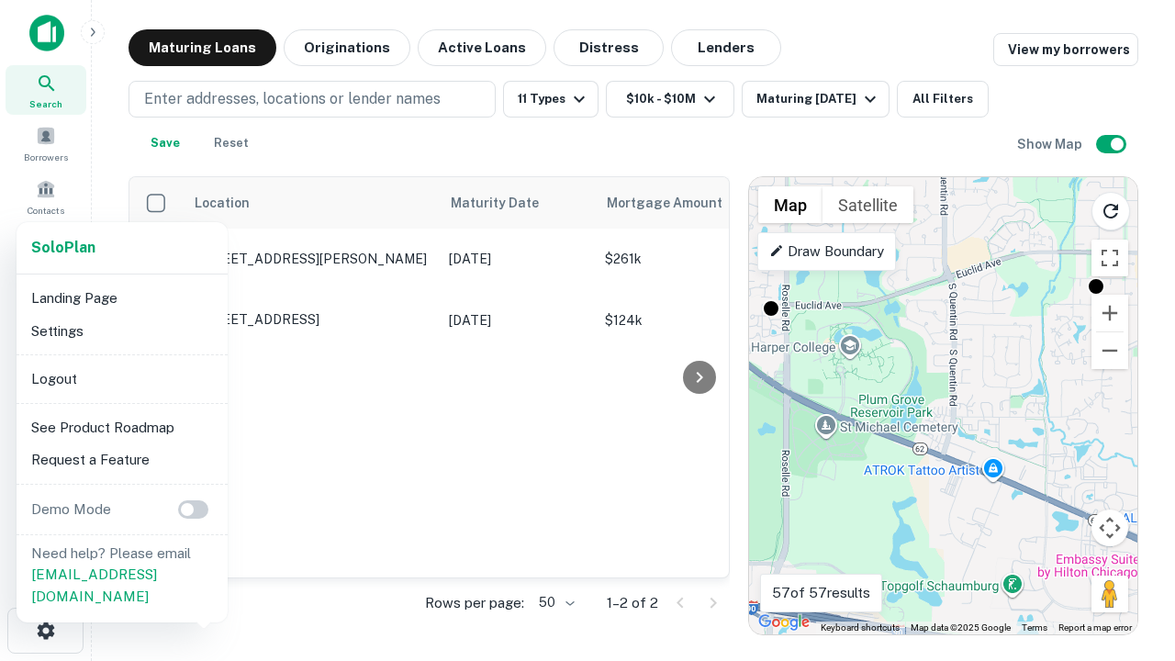 This screenshot has height=661, width=1175. What do you see at coordinates (63, 248) in the screenshot?
I see `a: SoloPlan` at bounding box center [63, 248].